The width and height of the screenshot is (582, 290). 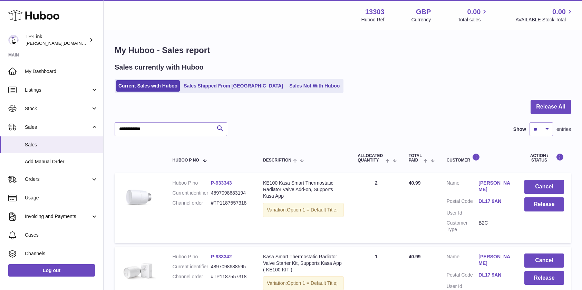 I want to click on div: Kasa Smart Thermostatic Radiator Valve Starter Kit, Supports Kasa App ( KE100 KIT ), so click(x=303, y=264).